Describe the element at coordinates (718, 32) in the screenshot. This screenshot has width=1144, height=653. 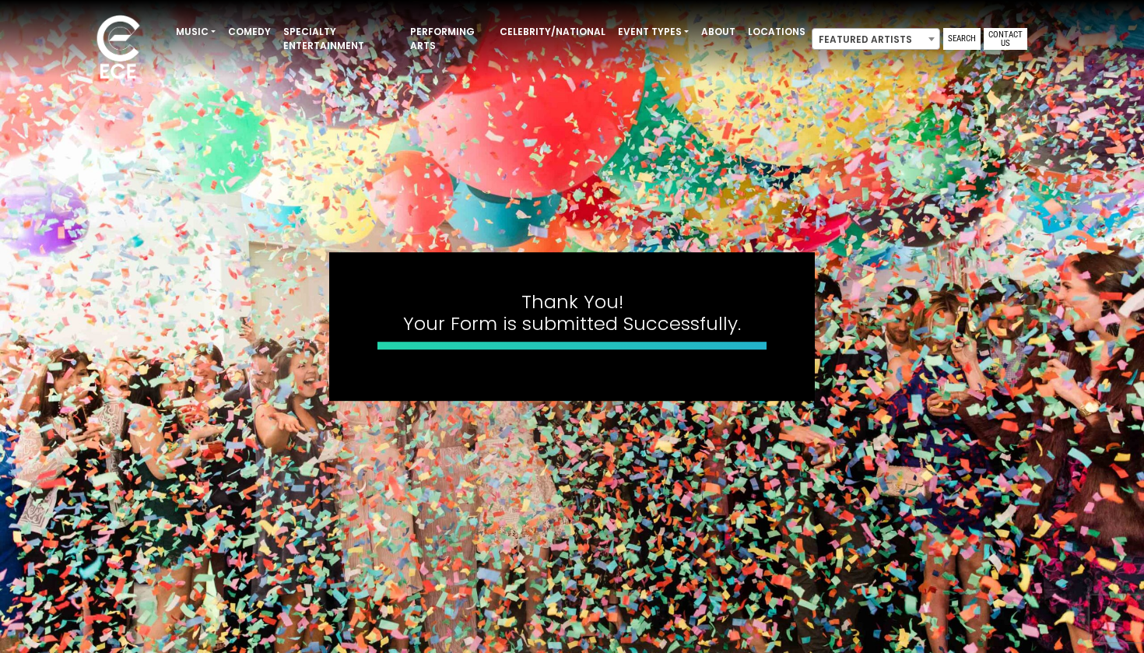
I see `a: About` at that location.